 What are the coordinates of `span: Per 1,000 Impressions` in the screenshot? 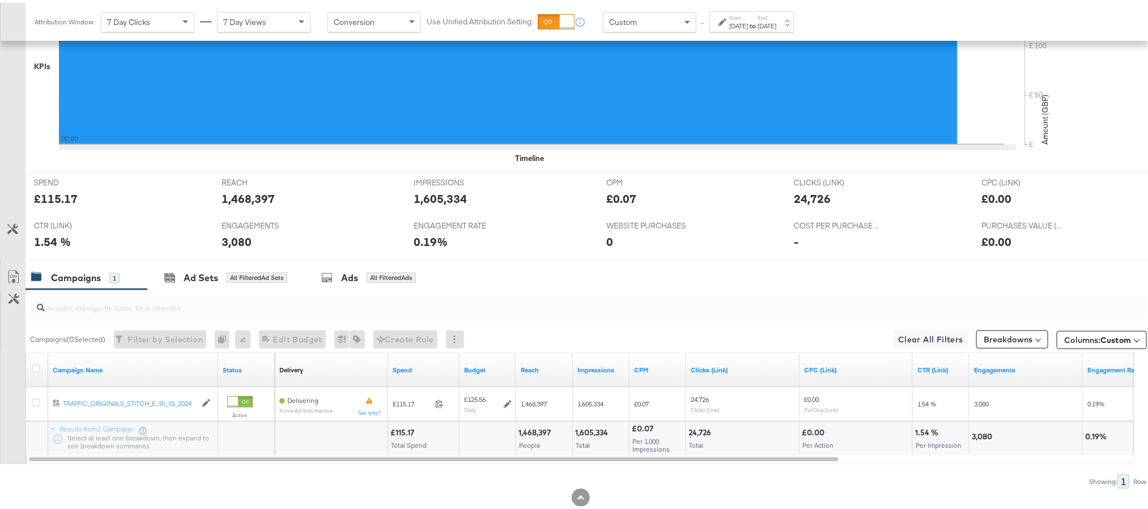 It's located at (651, 442).